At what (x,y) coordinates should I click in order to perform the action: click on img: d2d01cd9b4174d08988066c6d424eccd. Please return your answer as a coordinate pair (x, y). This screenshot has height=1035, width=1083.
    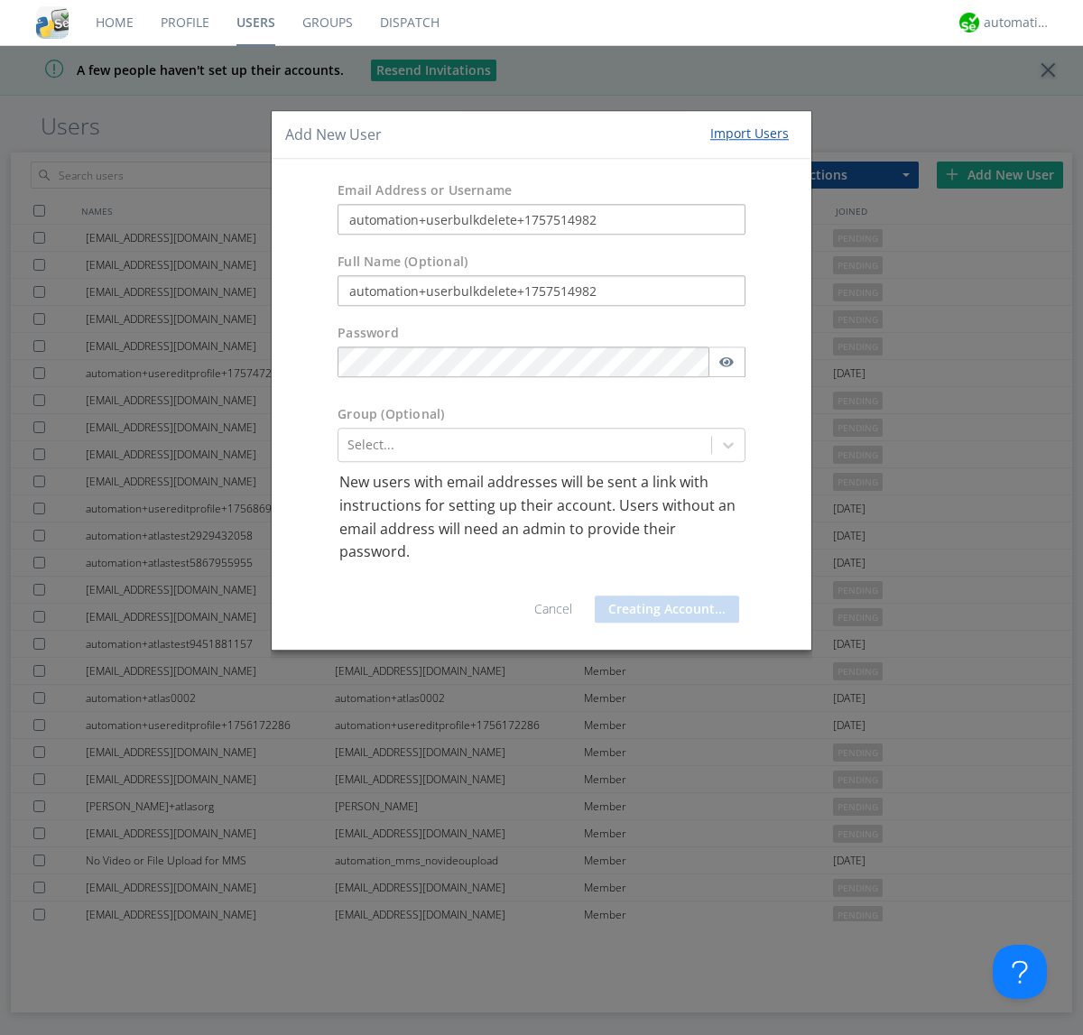
    Looking at the image, I should click on (969, 23).